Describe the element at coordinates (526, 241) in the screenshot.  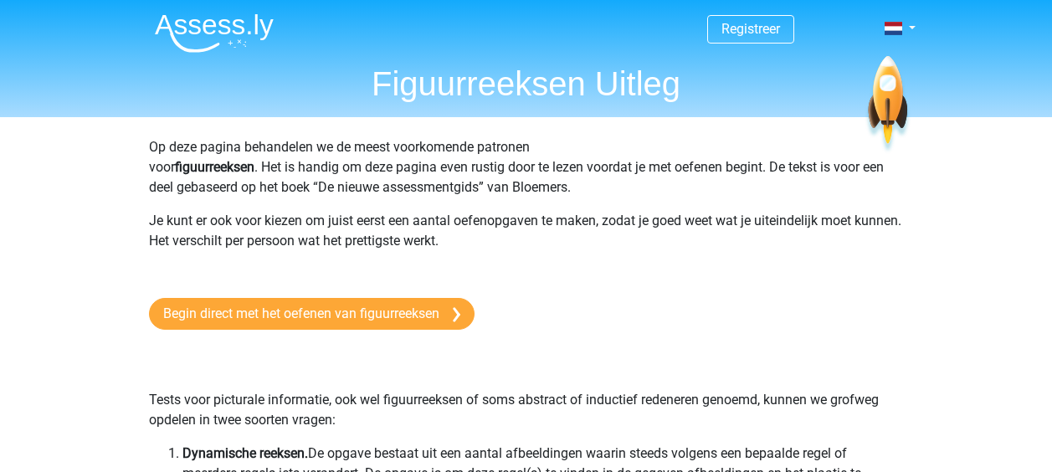
I see `p: Je kunt er ook voor kiezen om juist eerst een aantal oefenopgaven te maken, zodat je goed weet wa...` at that location.